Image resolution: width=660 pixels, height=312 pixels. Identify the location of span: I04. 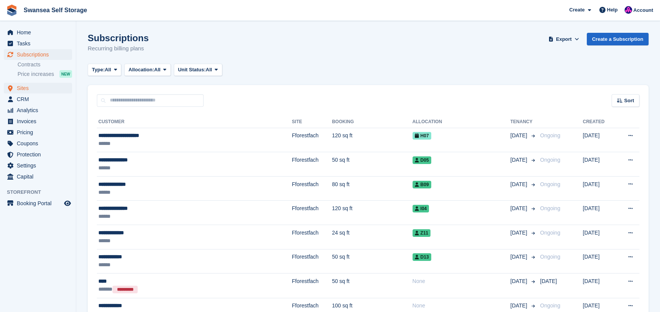
(421, 209).